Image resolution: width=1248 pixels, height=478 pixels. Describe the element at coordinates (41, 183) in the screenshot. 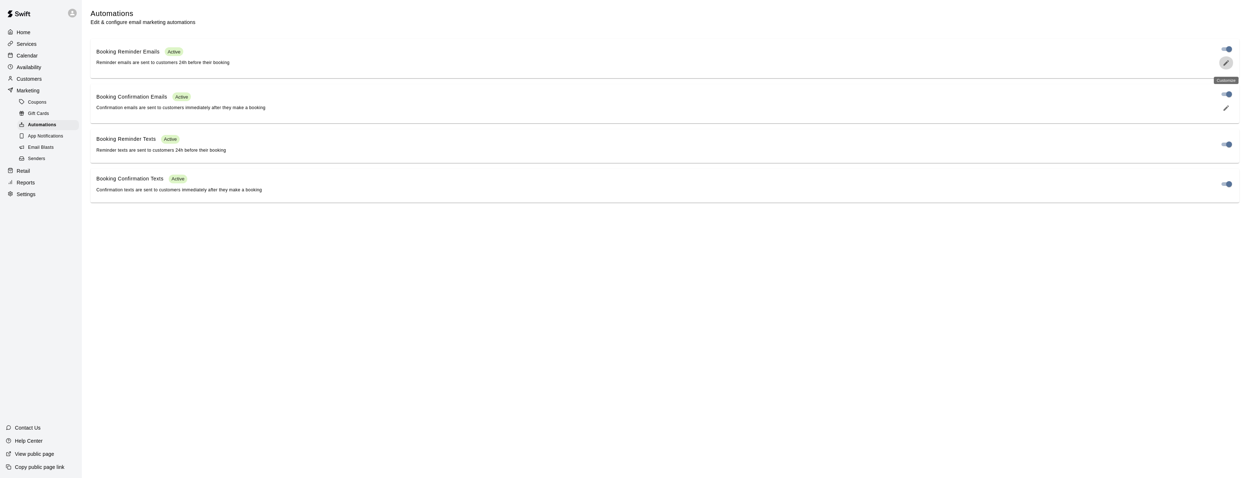

I see `a: Reports` at that location.